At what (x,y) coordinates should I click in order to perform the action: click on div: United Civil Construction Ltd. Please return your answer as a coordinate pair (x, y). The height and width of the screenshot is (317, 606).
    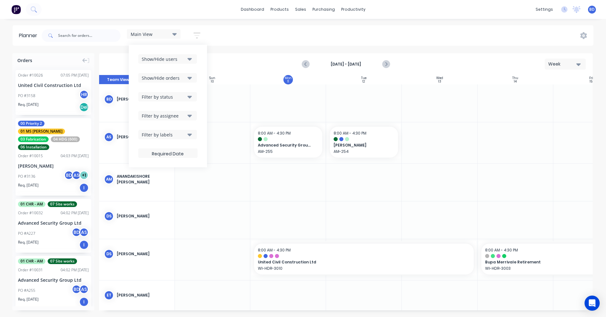
    Looking at the image, I should click on (53, 85).